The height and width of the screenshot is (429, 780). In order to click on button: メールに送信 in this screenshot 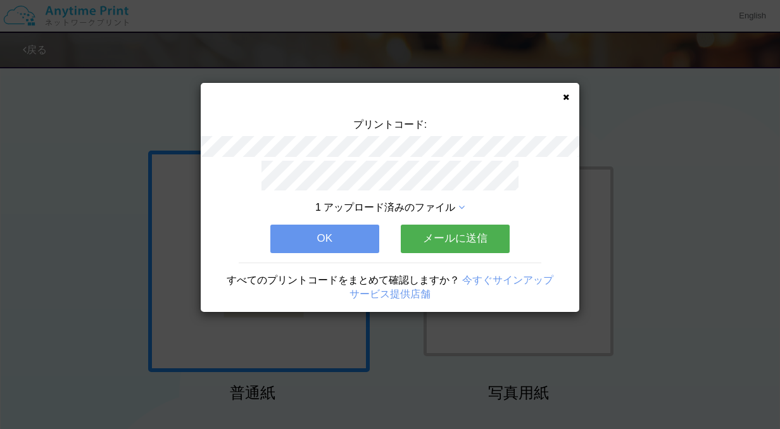, I will do `click(455, 239)`.